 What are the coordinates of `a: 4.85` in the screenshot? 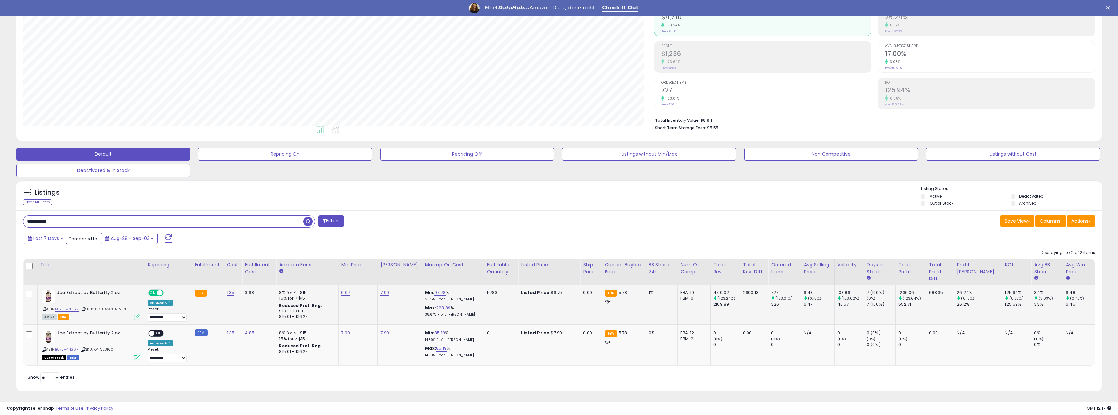 It's located at (249, 333).